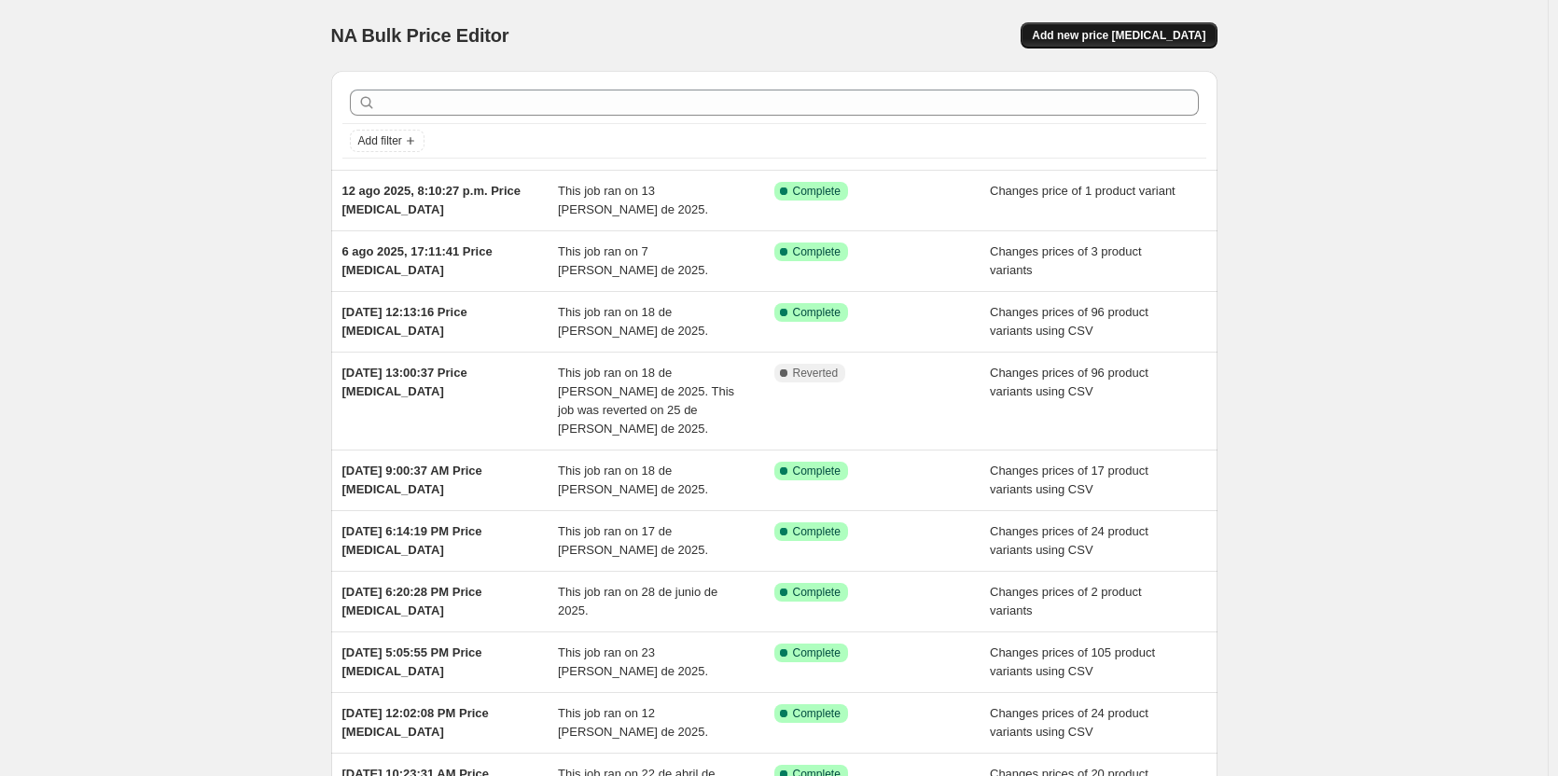 The image size is (1558, 776). I want to click on span: NA Bulk Price Editor, so click(420, 35).